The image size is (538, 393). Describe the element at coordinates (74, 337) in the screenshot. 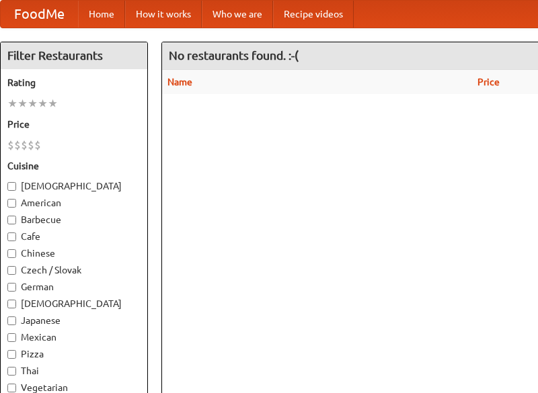

I see `label: Mexican` at that location.